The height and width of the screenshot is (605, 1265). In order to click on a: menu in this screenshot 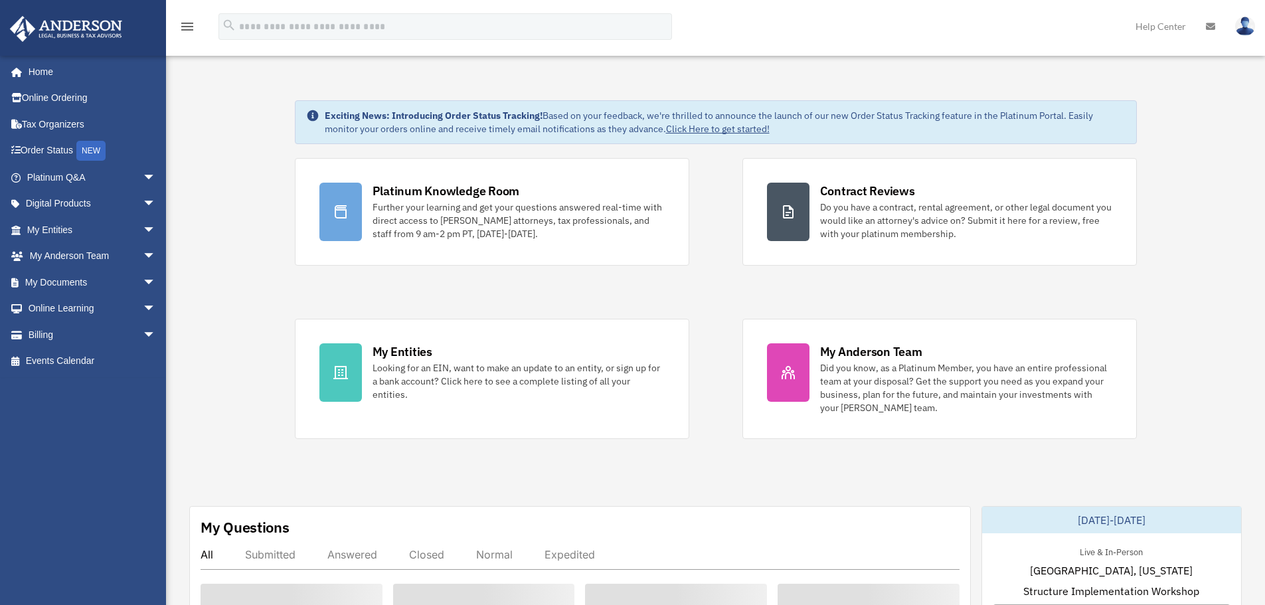, I will do `click(187, 29)`.